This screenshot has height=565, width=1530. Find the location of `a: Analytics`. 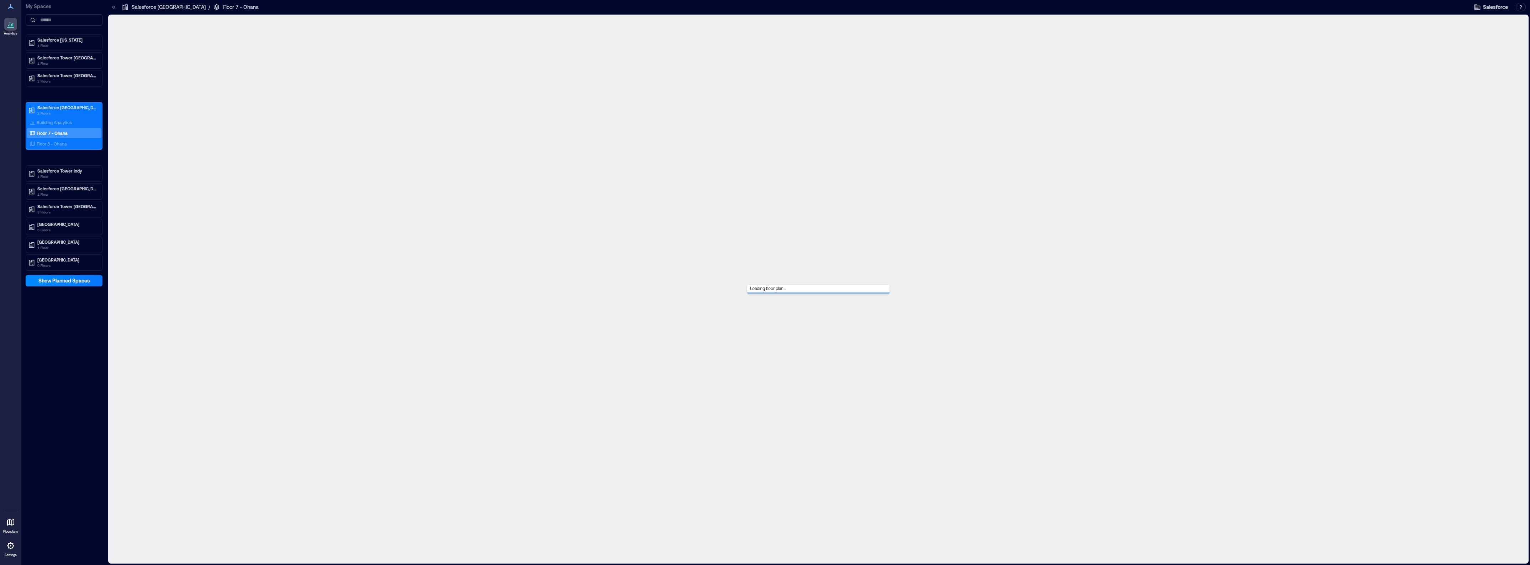

a: Analytics is located at coordinates (11, 27).